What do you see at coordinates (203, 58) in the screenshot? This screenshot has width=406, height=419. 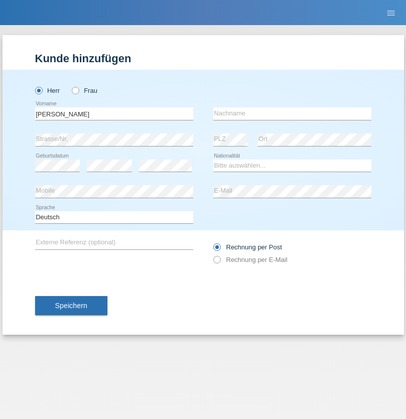 I see `h1: Kunde hinzufügen` at bounding box center [203, 58].